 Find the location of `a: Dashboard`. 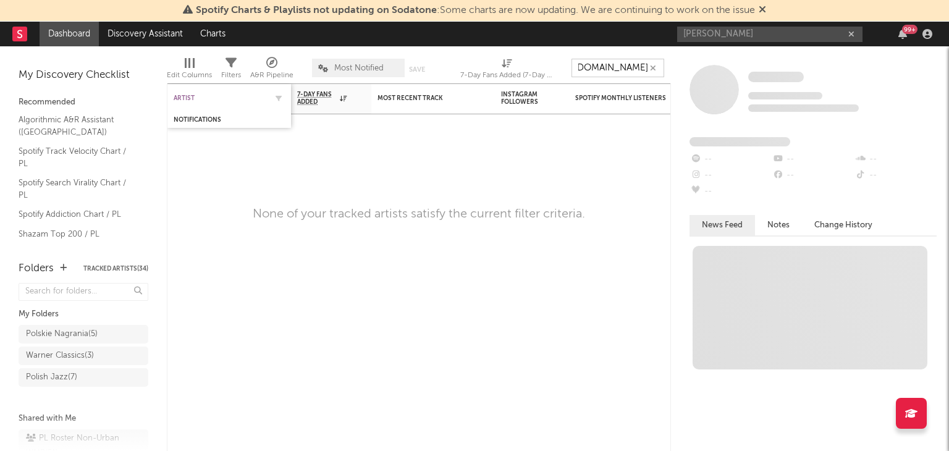

a: Dashboard is located at coordinates (69, 34).